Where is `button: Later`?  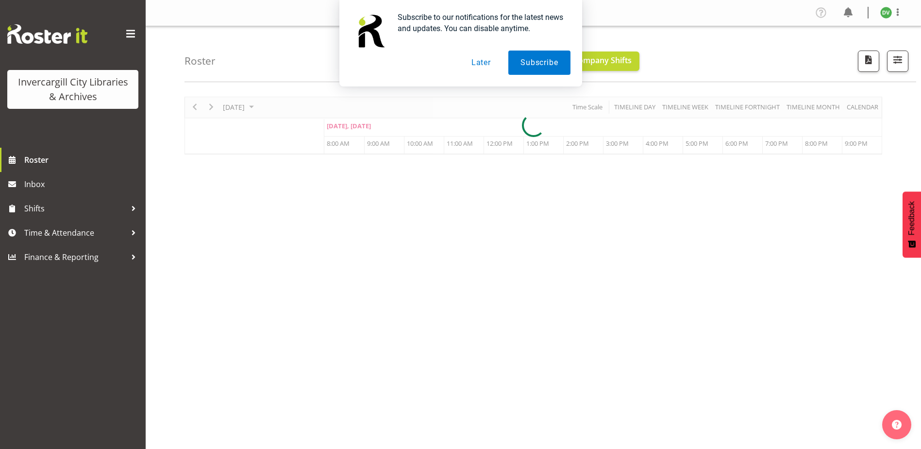
button: Later is located at coordinates (481, 63).